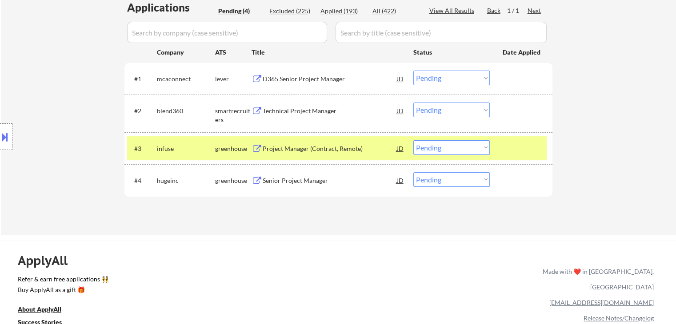 This screenshot has height=324, width=676. What do you see at coordinates (292, 11) in the screenshot?
I see `div: Excluded (225)` at bounding box center [292, 11].